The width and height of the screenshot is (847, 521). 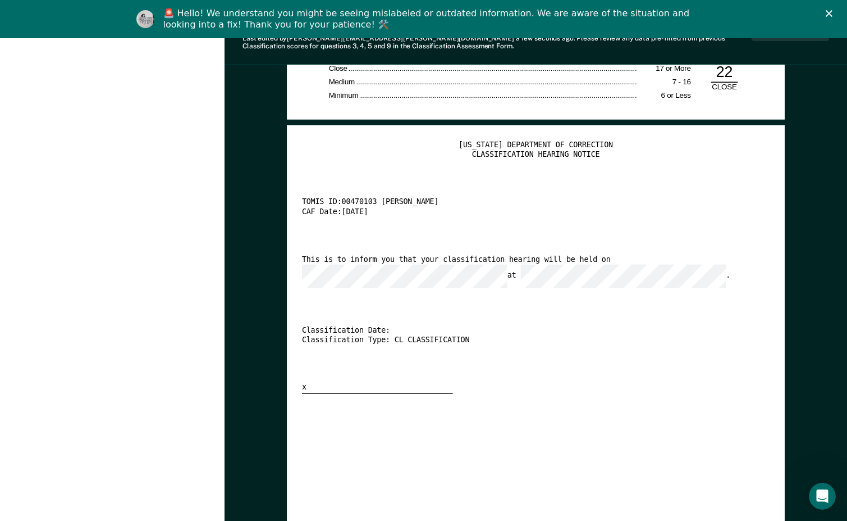 What do you see at coordinates (545, 38) in the screenshot?
I see `span: a few seconds ago` at bounding box center [545, 38].